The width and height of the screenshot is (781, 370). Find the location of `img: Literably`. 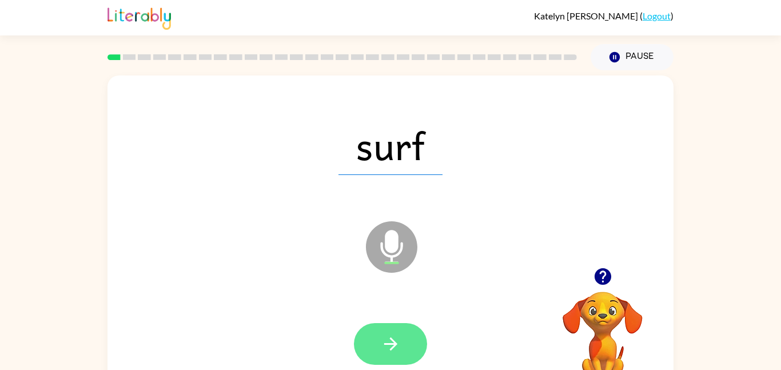

img: Literably is located at coordinates (139, 17).